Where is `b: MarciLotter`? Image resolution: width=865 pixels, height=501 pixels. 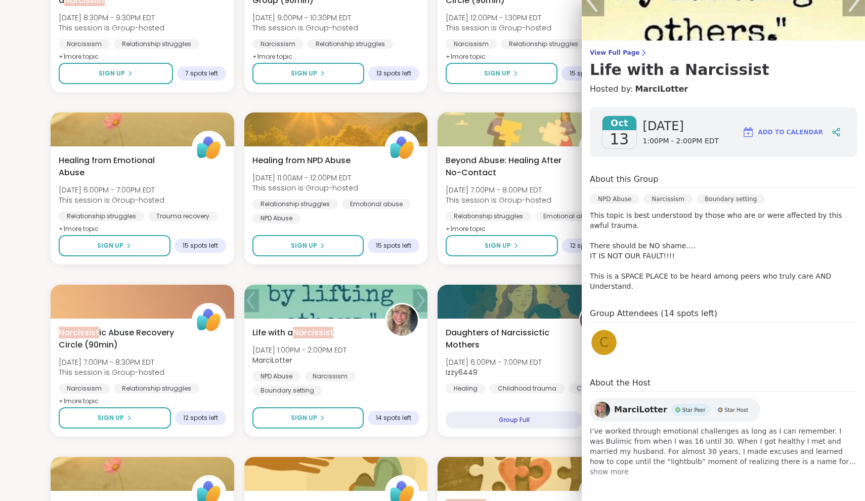
b: MarciLotter is located at coordinates (272, 360).